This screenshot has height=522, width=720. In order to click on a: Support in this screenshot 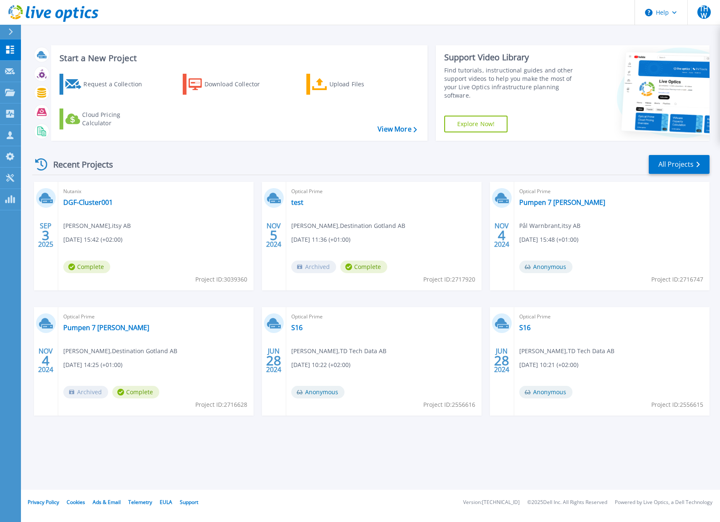, I will do `click(189, 502)`.